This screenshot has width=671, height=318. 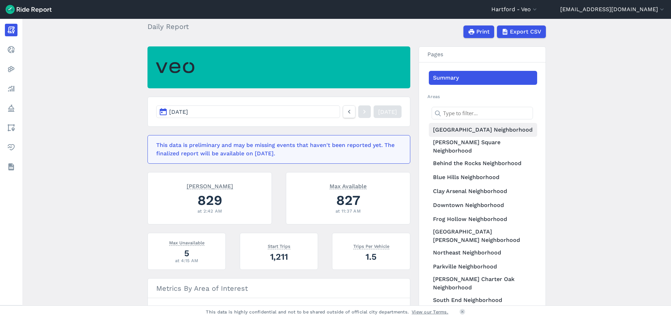 What do you see at coordinates (277, 150) in the screenshot?
I see `div: This data is preliminary and may be missing events that haven't been reported yet. The finalized ...` at bounding box center [277, 150].